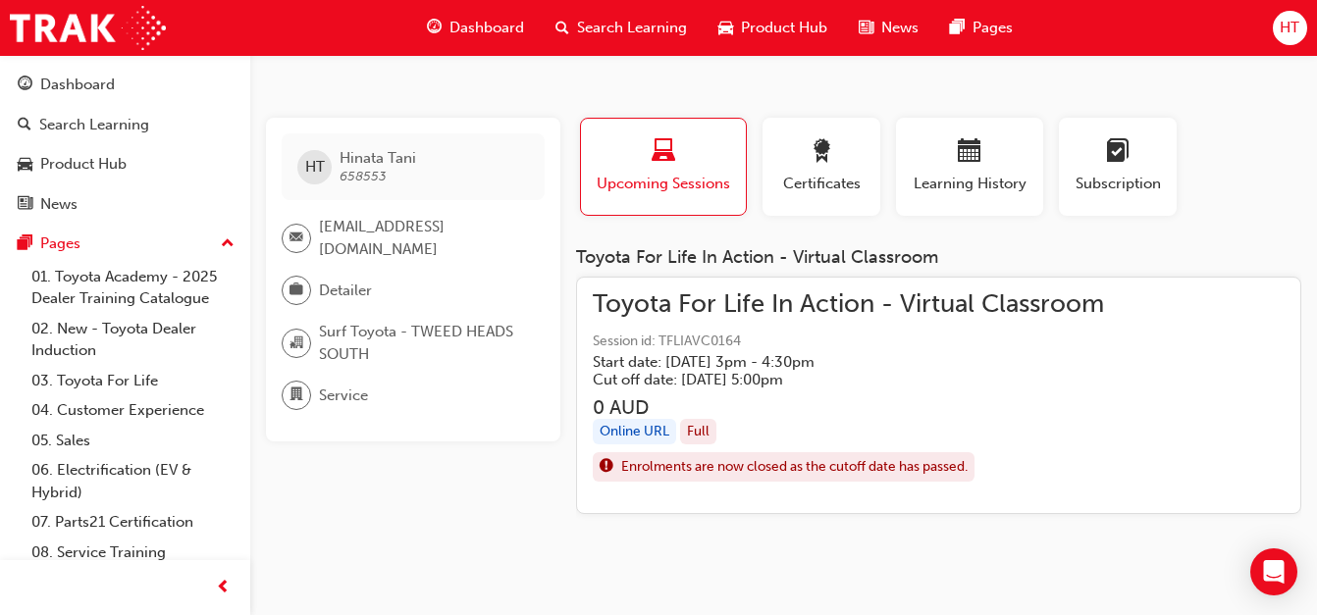 The width and height of the screenshot is (1317, 615). Describe the element at coordinates (969, 167) in the screenshot. I see `button: Learning History` at that location.